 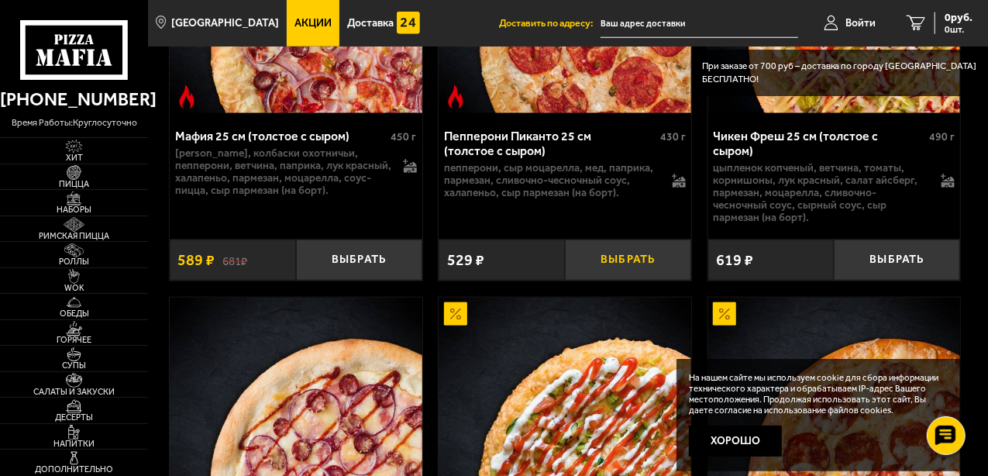 What do you see at coordinates (549, 23) in the screenshot?
I see `span: Доставить по адресу:` at bounding box center [549, 23].